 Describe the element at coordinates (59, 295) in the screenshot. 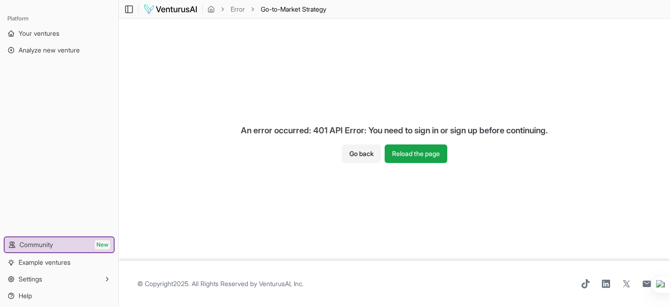

I see `a: Help` at that location.